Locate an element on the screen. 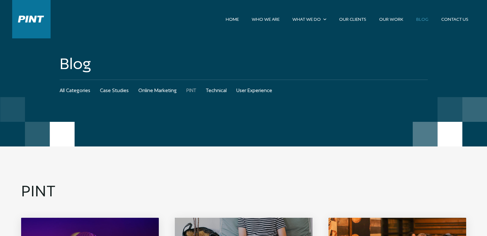  a: Contact Us is located at coordinates (455, 19).